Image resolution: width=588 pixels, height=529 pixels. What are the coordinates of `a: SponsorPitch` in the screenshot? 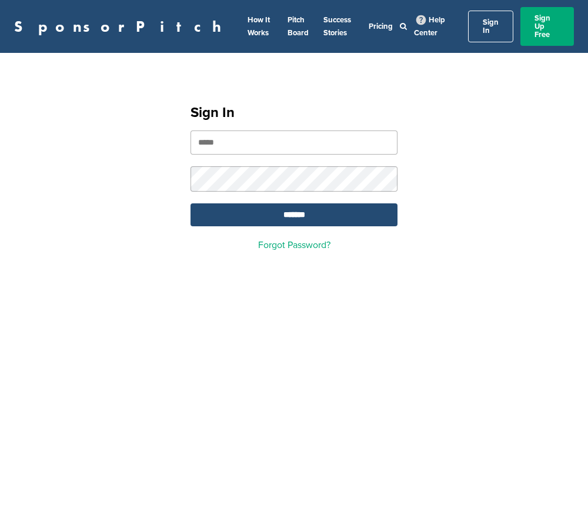 It's located at (121, 26).